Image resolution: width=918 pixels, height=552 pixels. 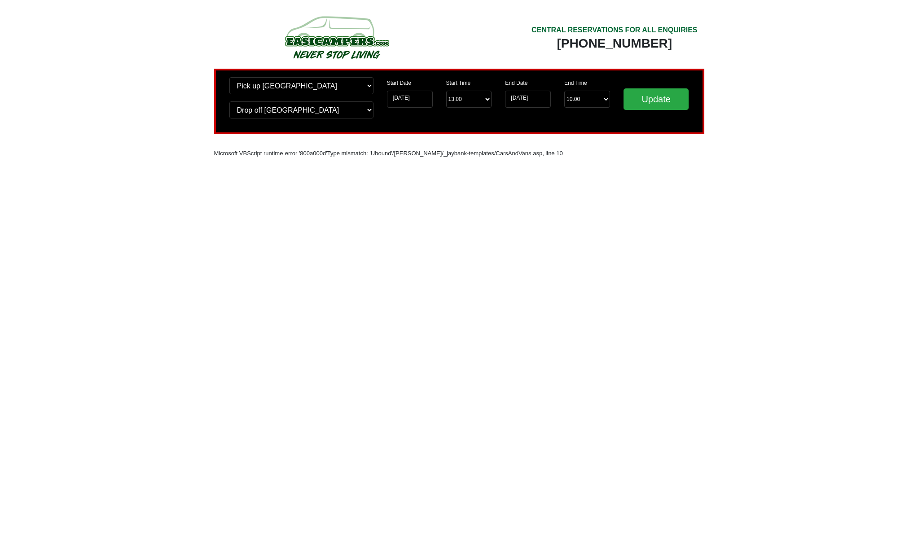 I want to click on label: Start Time, so click(x=458, y=83).